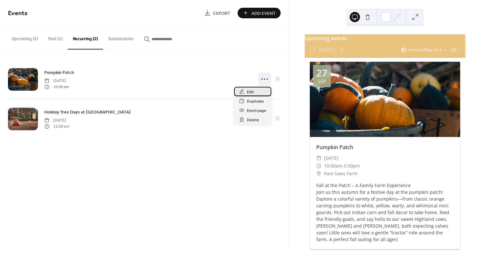 This screenshot has width=481, height=253. Describe the element at coordinates (56, 87) in the screenshot. I see `span: 10:00 am` at that location.